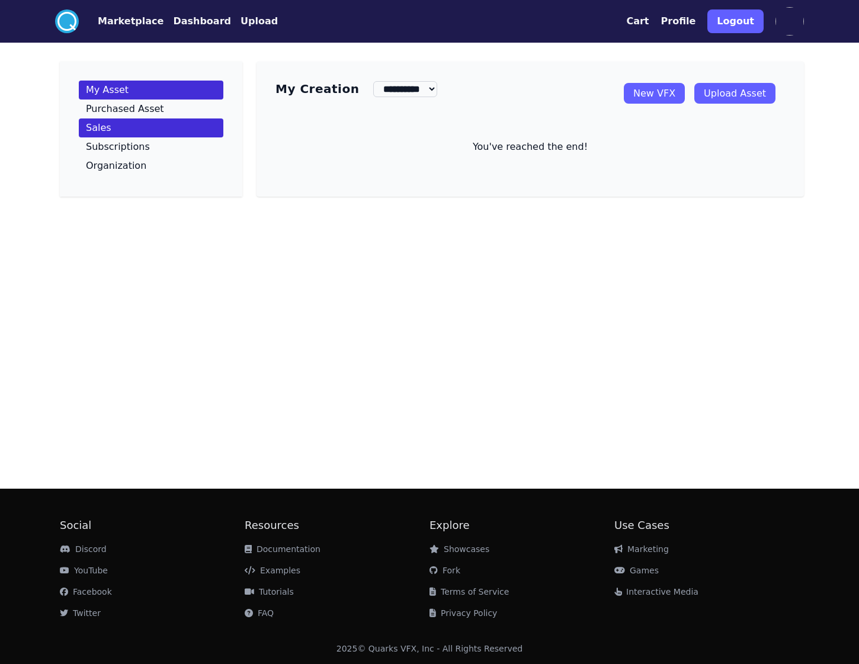 This screenshot has height=664, width=859. What do you see at coordinates (272, 570) in the screenshot?
I see `a: Examples` at bounding box center [272, 570].